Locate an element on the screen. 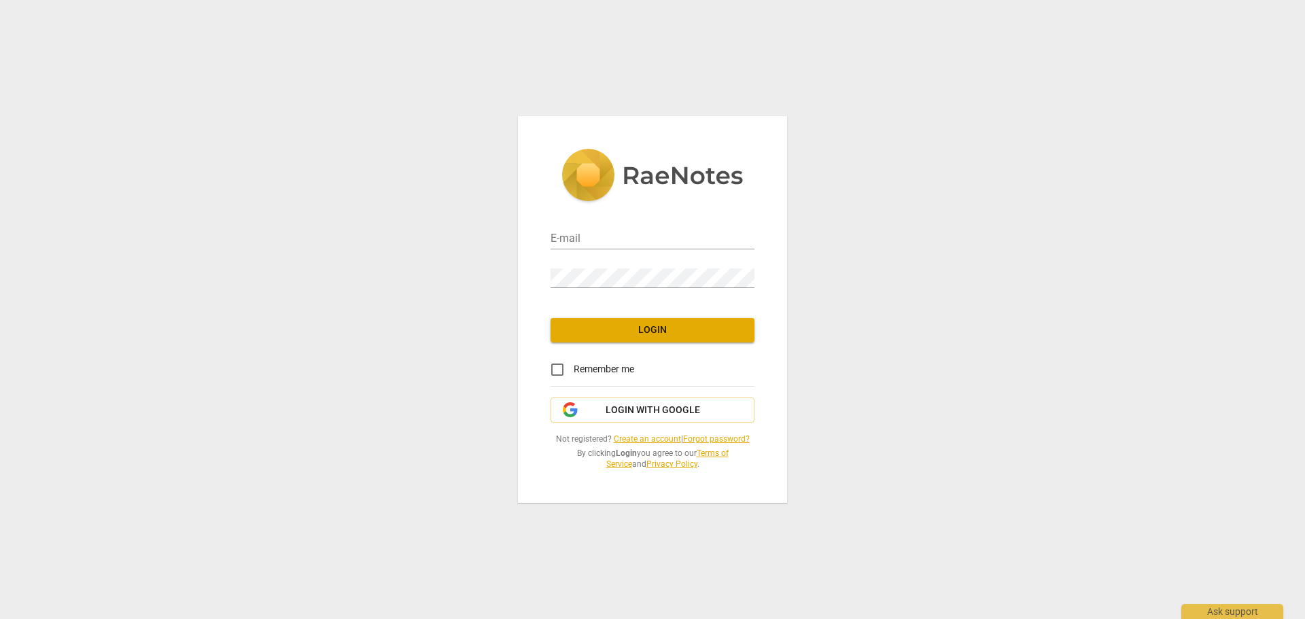 This screenshot has height=619, width=1305. b: Login is located at coordinates (626, 453).